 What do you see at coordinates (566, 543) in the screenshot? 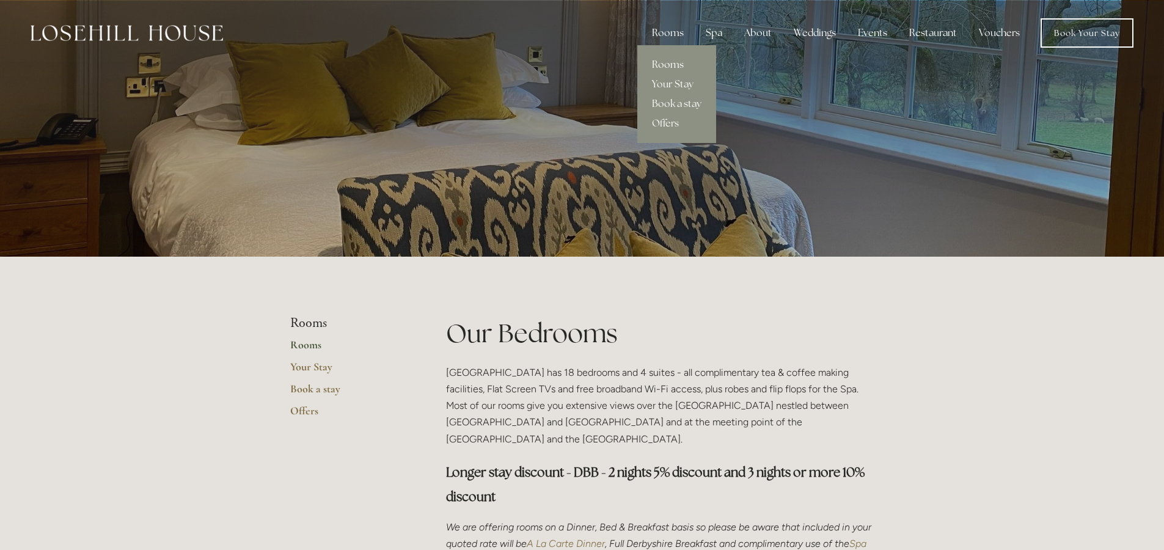
I see `a: A La Carte Dinner` at bounding box center [566, 543].